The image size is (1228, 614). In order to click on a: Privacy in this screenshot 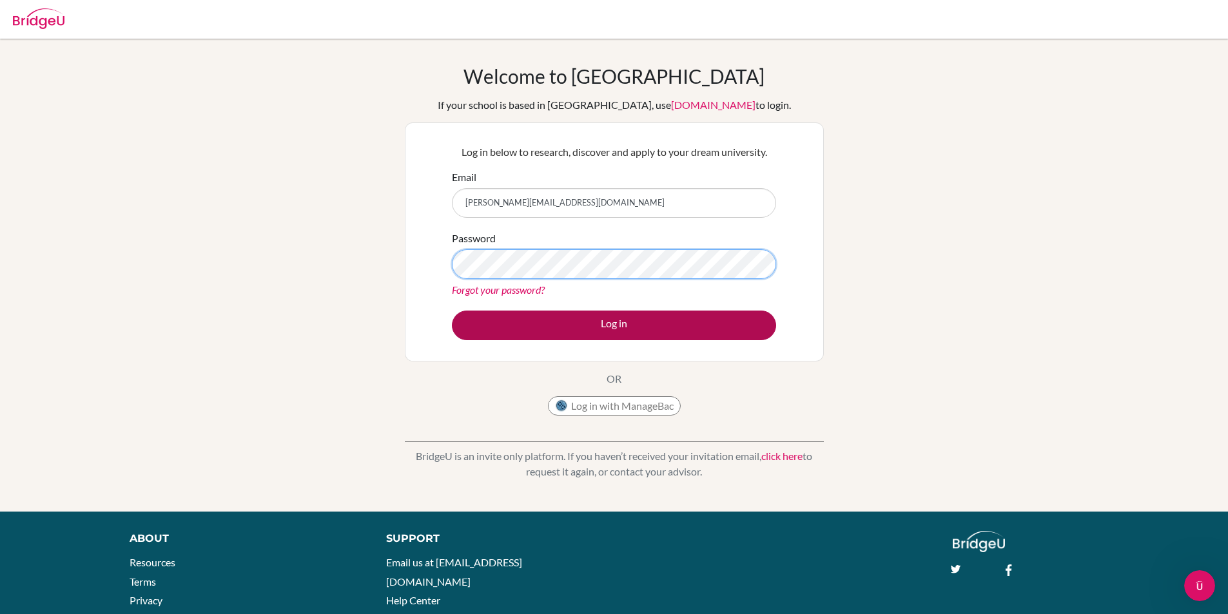, I will do `click(146, 600)`.